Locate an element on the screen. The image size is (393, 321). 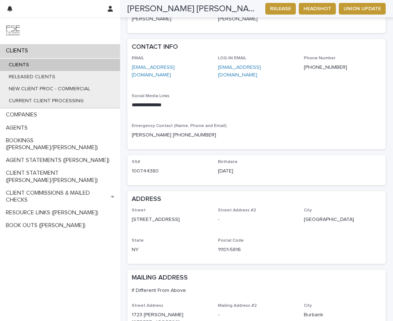
p: CURRENT CLIENT PROCESSING is located at coordinates (46, 101).